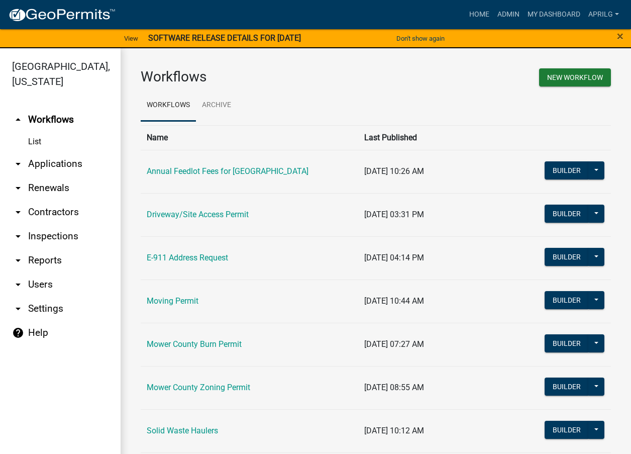 This screenshot has height=454, width=631. What do you see at coordinates (194, 344) in the screenshot?
I see `a: Mower County Burn Permit` at bounding box center [194, 344].